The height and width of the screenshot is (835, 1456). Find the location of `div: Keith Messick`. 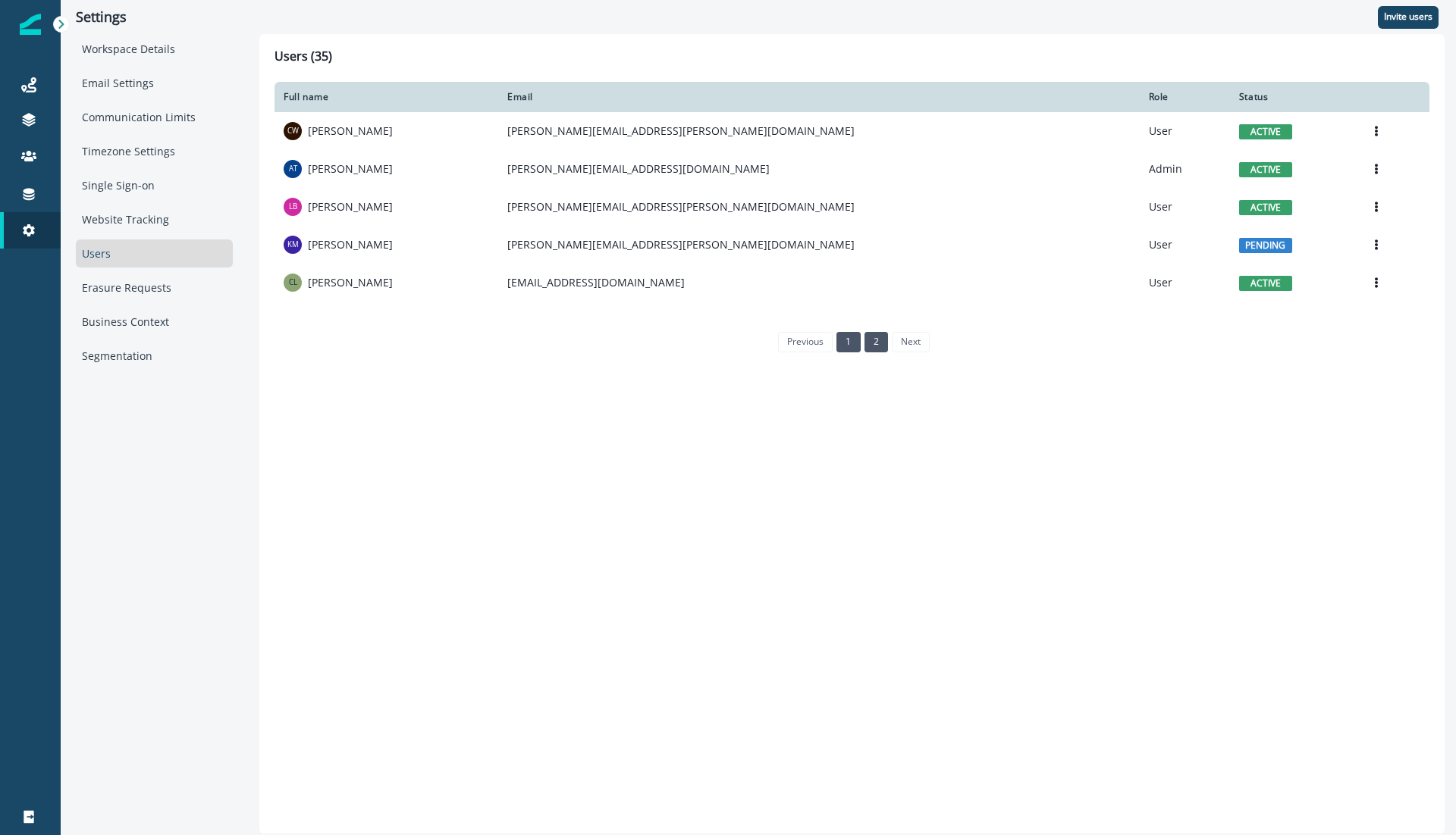

div: Keith Messick is located at coordinates (293, 244).